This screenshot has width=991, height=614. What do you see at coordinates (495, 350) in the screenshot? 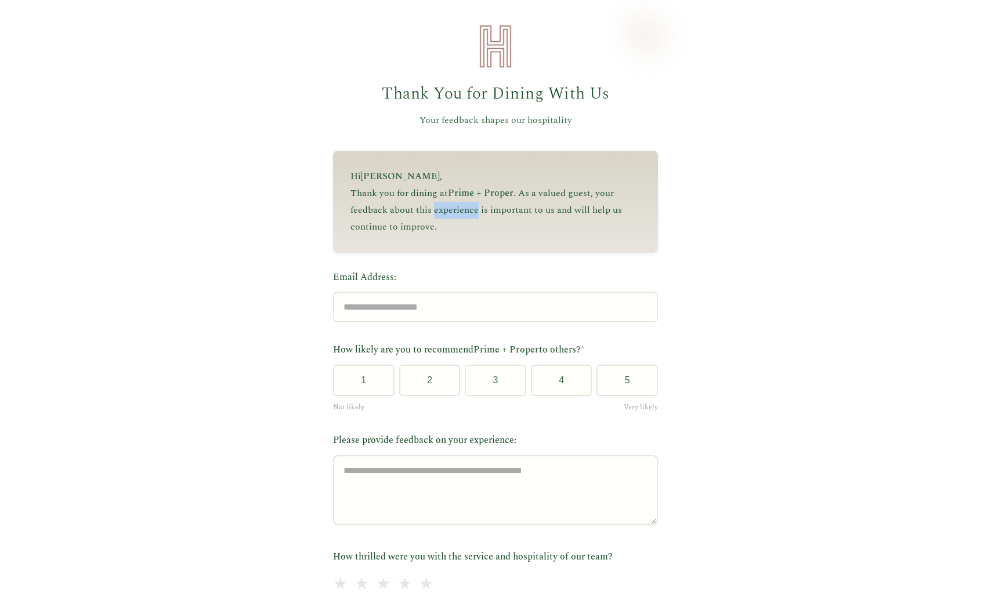
I see `label: How likely are you to recommend to others?` at bounding box center [495, 350].